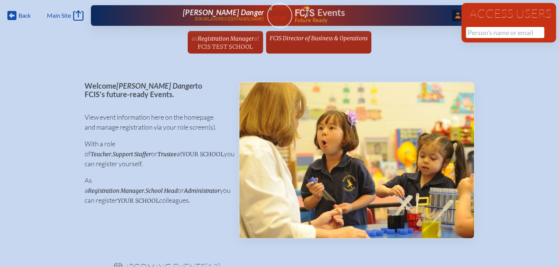  I want to click on a: User Avatar, so click(280, 16).